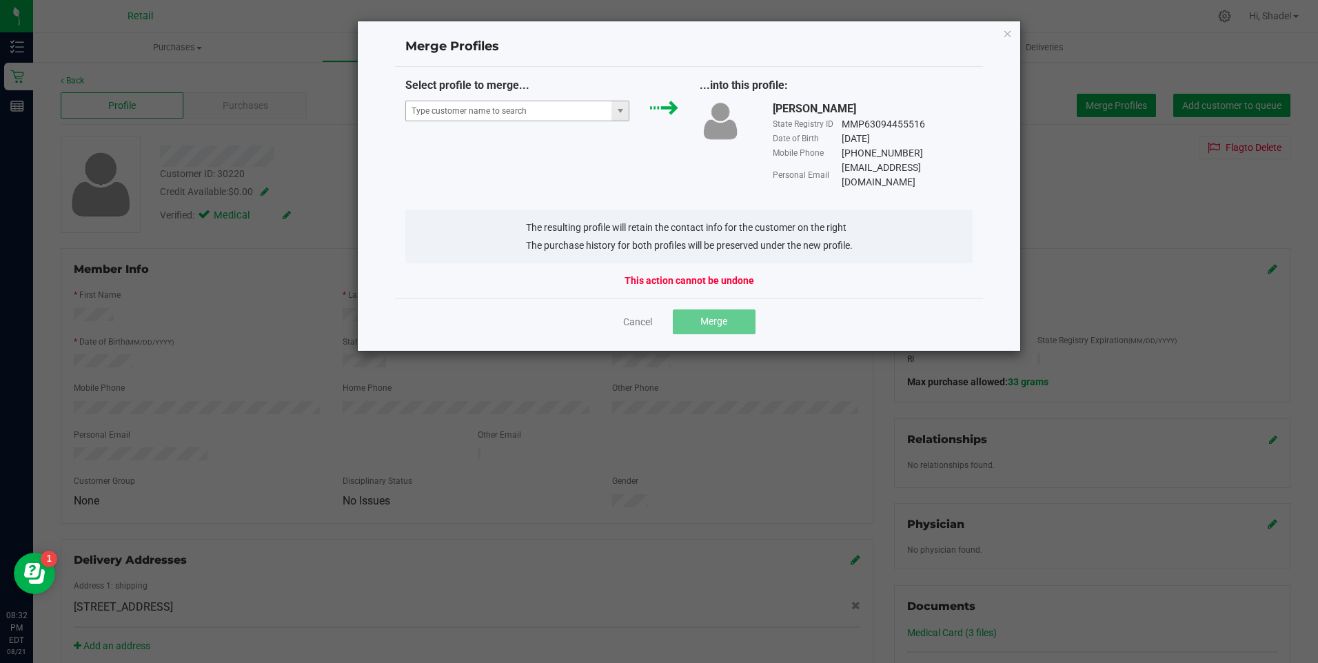  What do you see at coordinates (689, 245) in the screenshot?
I see `li: The purchase history for both profiles will be preserved under the new profile.` at bounding box center [689, 245].